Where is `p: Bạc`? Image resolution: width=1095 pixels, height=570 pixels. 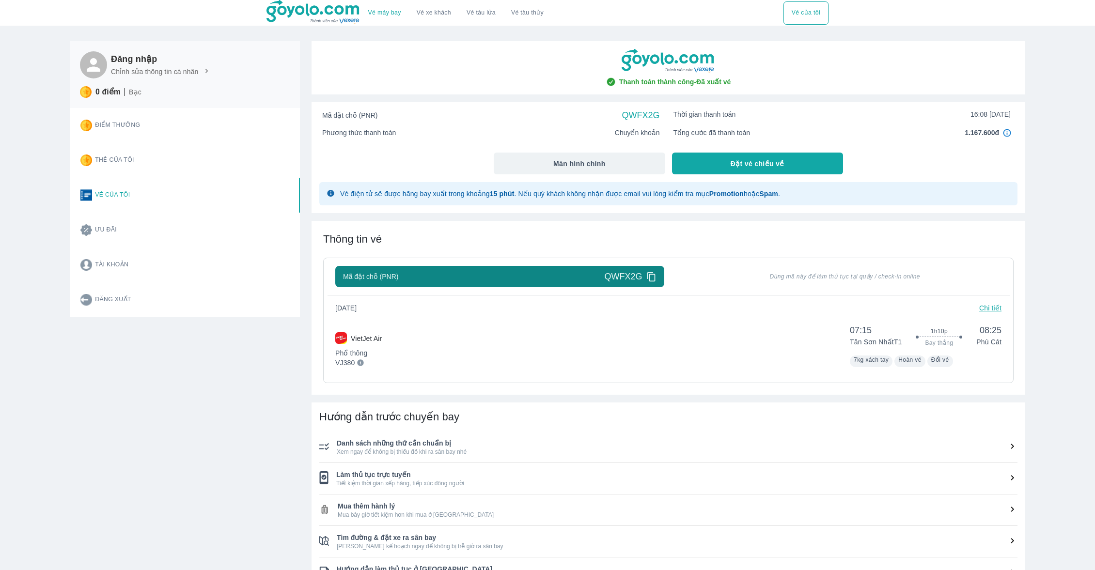 p: Bạc is located at coordinates (135, 92).